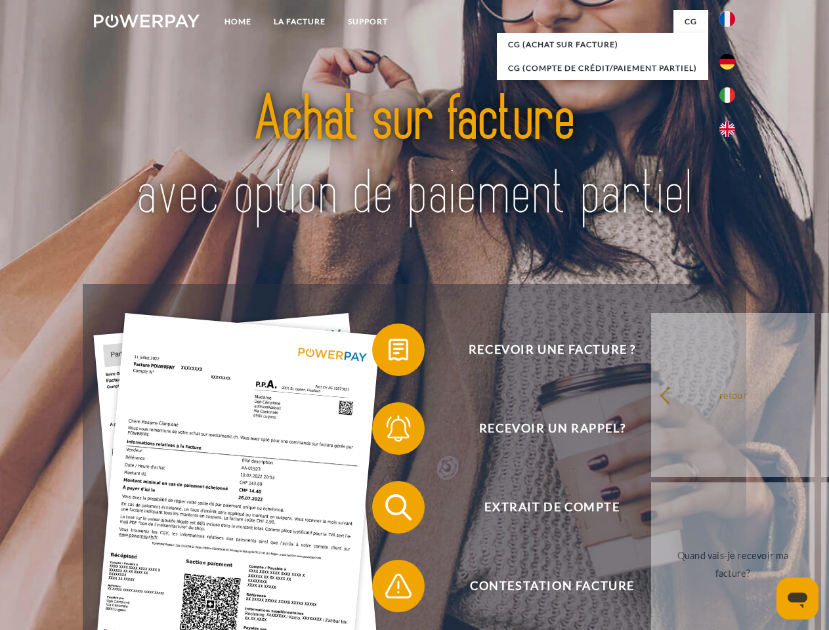 Image resolution: width=829 pixels, height=630 pixels. I want to click on a: Recevoir une facture ?, so click(543, 350).